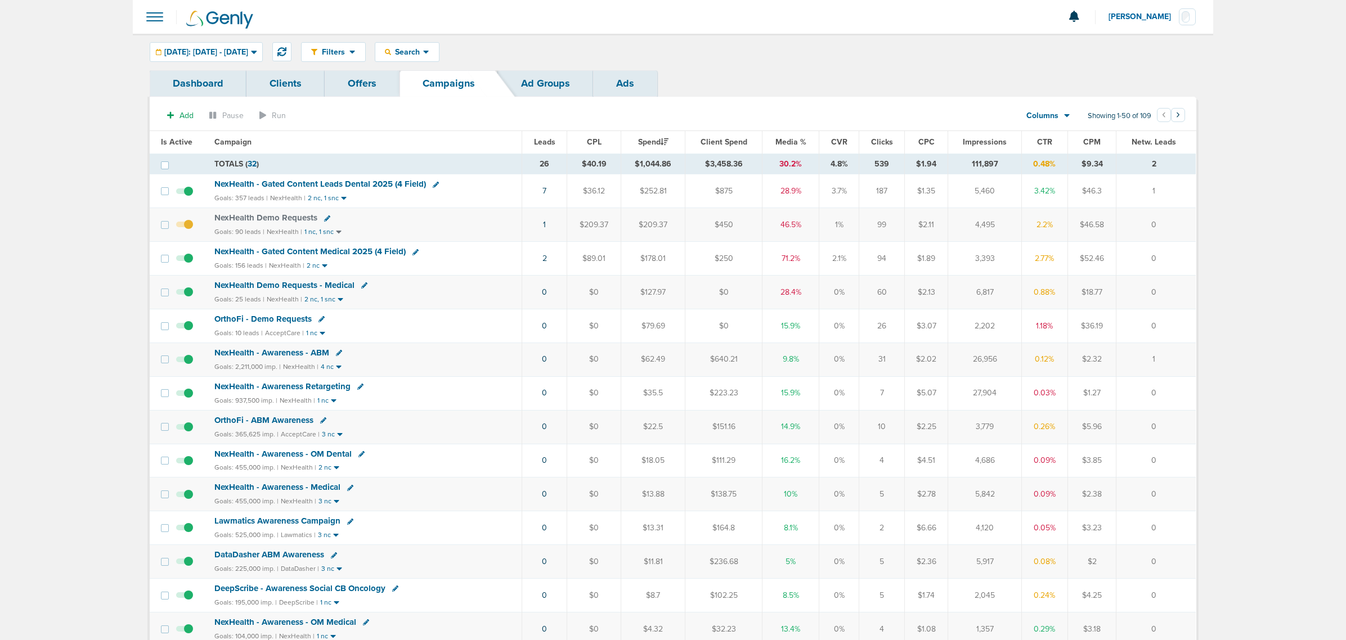 This screenshot has width=1346, height=640. I want to click on span: NexHealth - Awareness - ABM, so click(272, 353).